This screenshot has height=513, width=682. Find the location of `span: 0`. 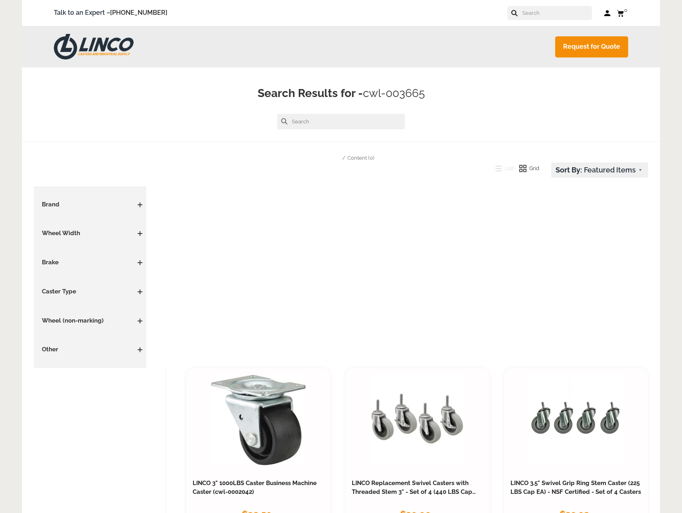

span: 0 is located at coordinates (626, 10).